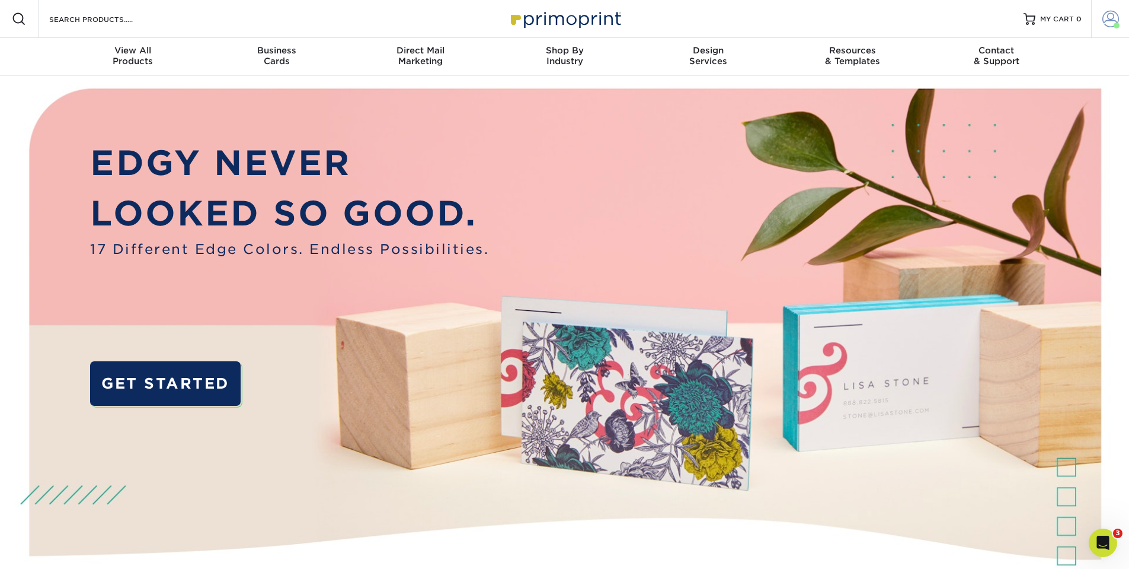 This screenshot has height=569, width=1129. I want to click on a: Contact& Support, so click(997, 57).